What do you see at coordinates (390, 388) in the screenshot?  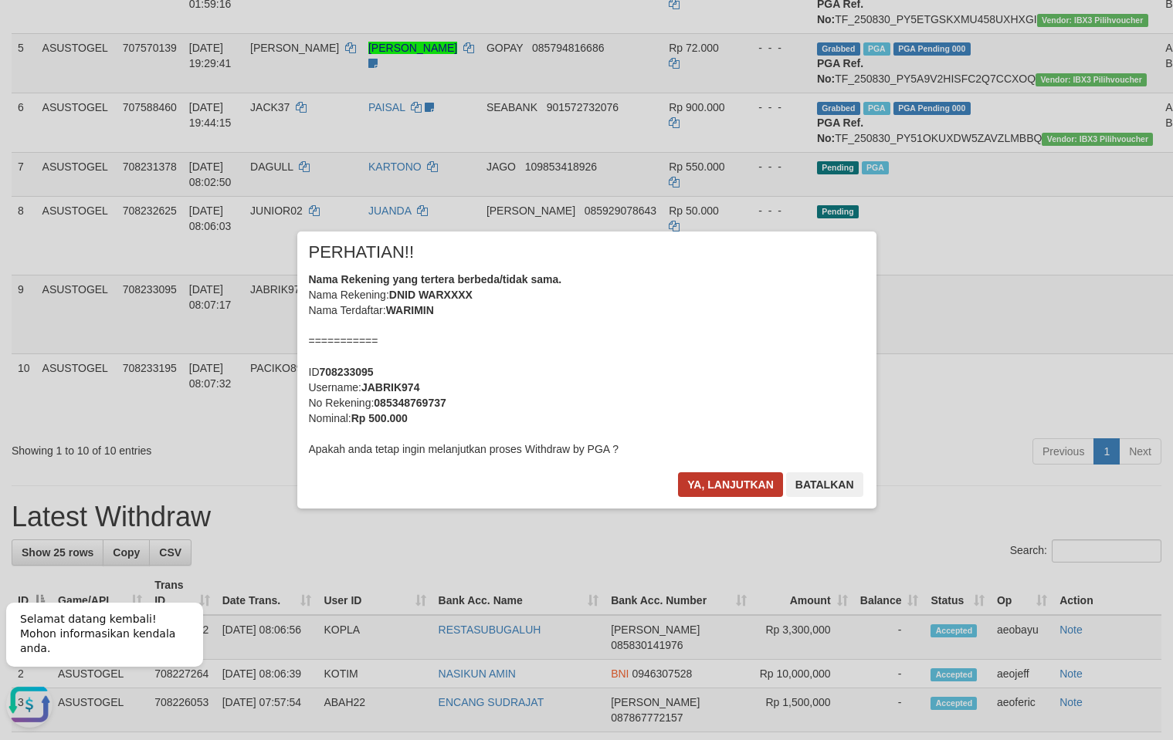 I see `b: JABRIK974` at bounding box center [390, 388].